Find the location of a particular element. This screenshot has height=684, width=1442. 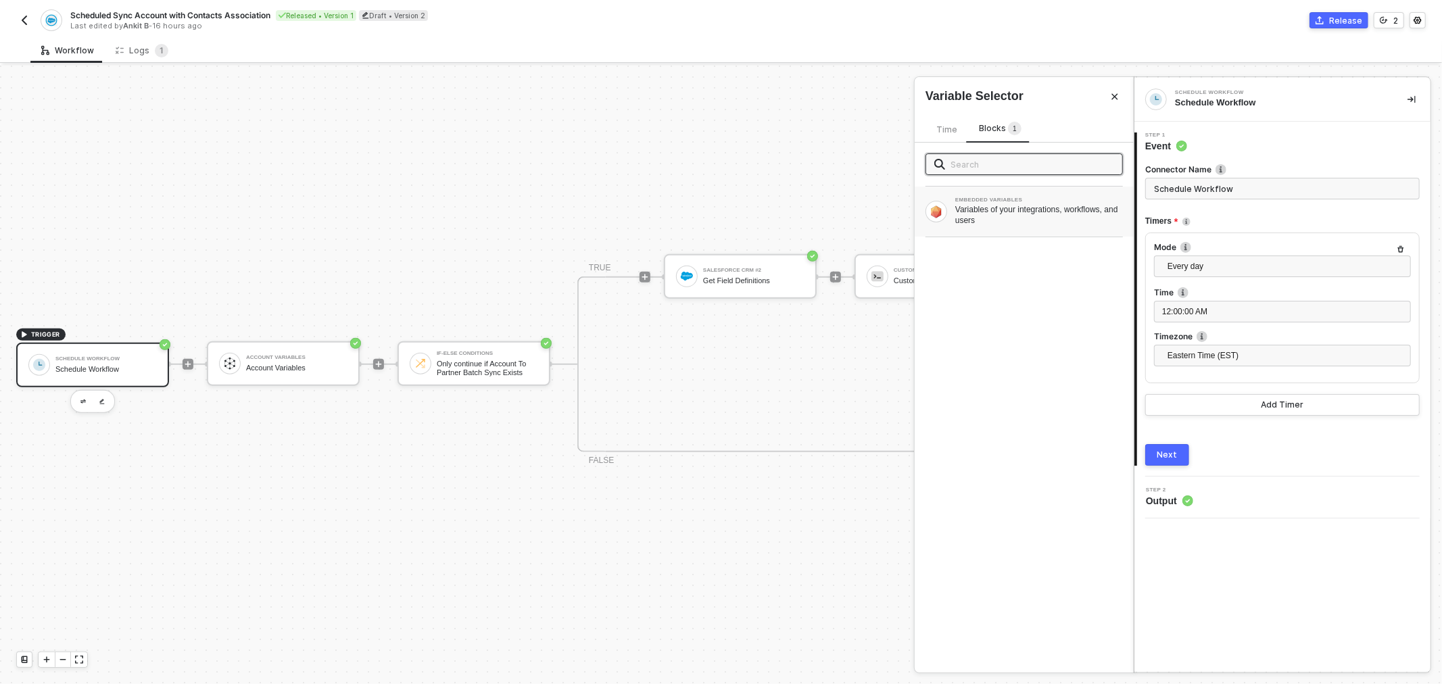

div: Variable Selector is located at coordinates (974, 96).